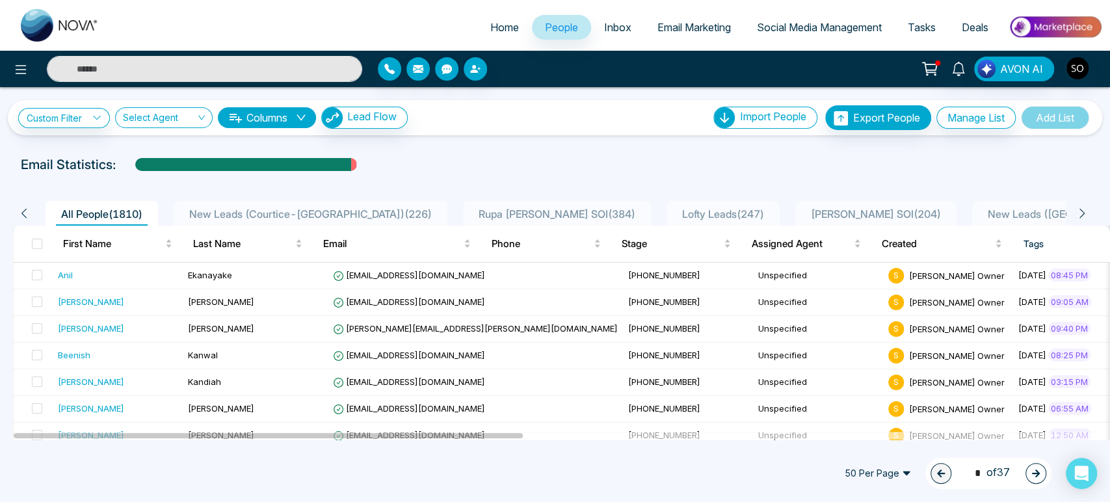 The width and height of the screenshot is (1110, 502). I want to click on span: Ekanayake, so click(210, 275).